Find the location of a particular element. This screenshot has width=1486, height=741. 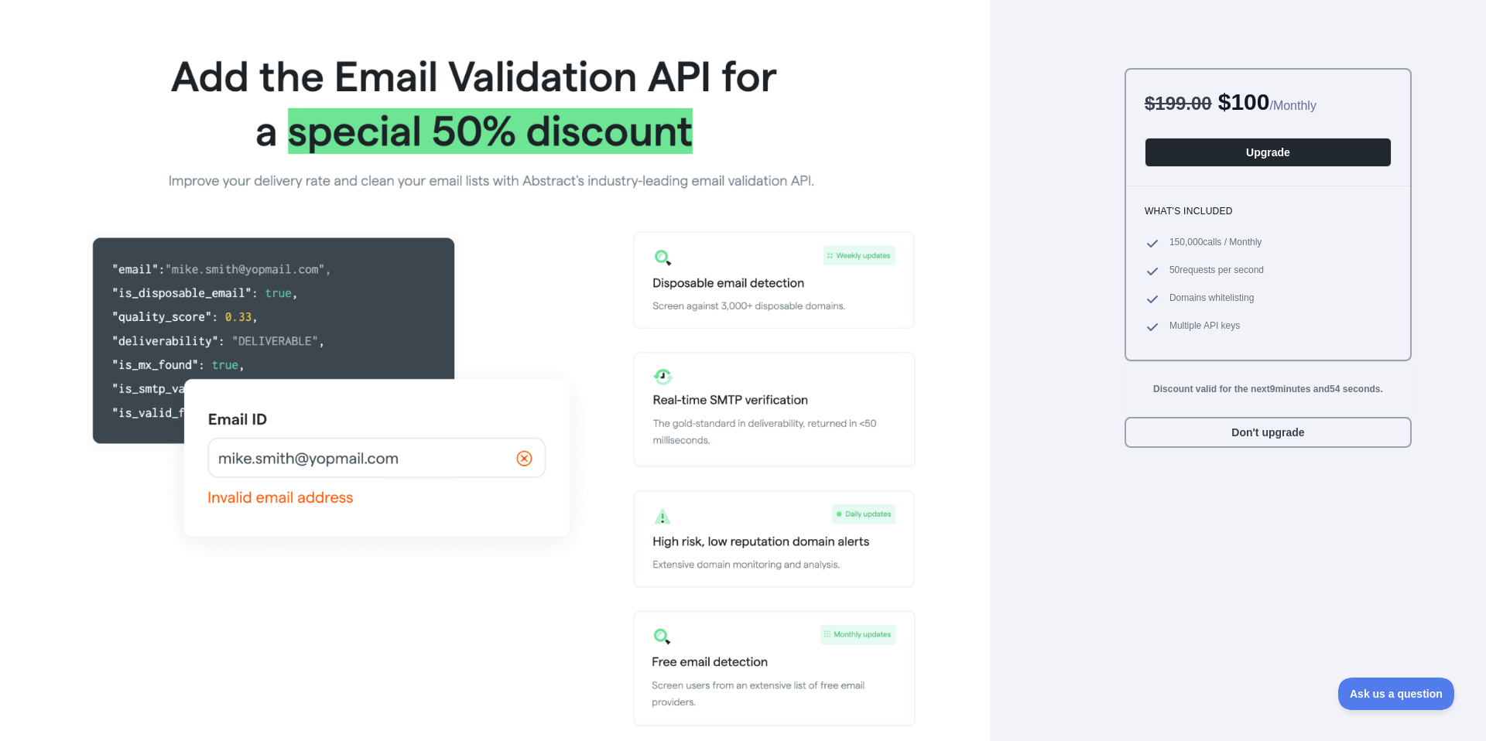

span: $ 199.00 is located at coordinates (1178, 103).